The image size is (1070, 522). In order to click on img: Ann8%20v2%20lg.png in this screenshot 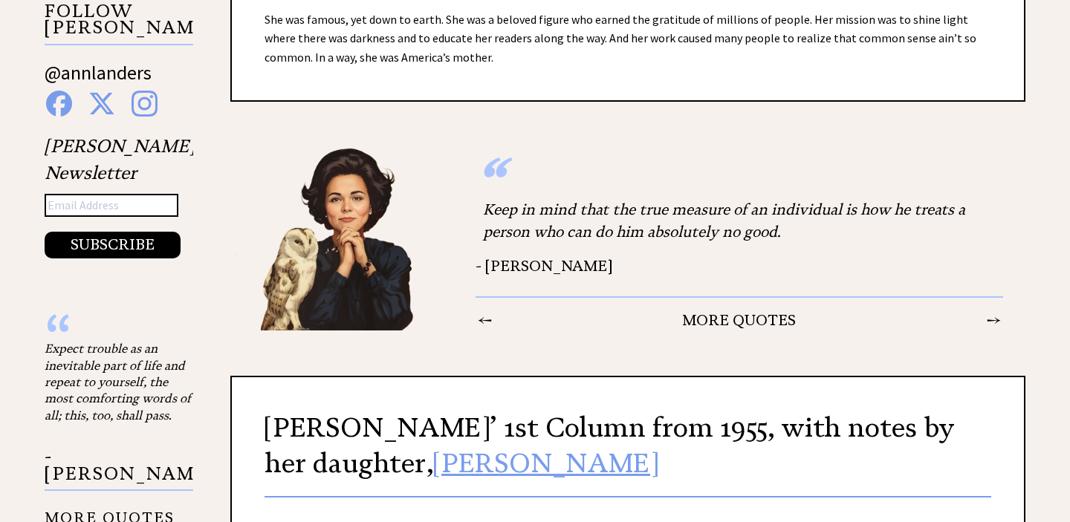, I will do `click(342, 235)`.